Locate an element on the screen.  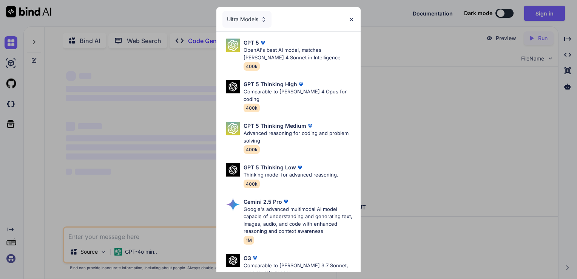
p: GPT 5 is located at coordinates (251, 42).